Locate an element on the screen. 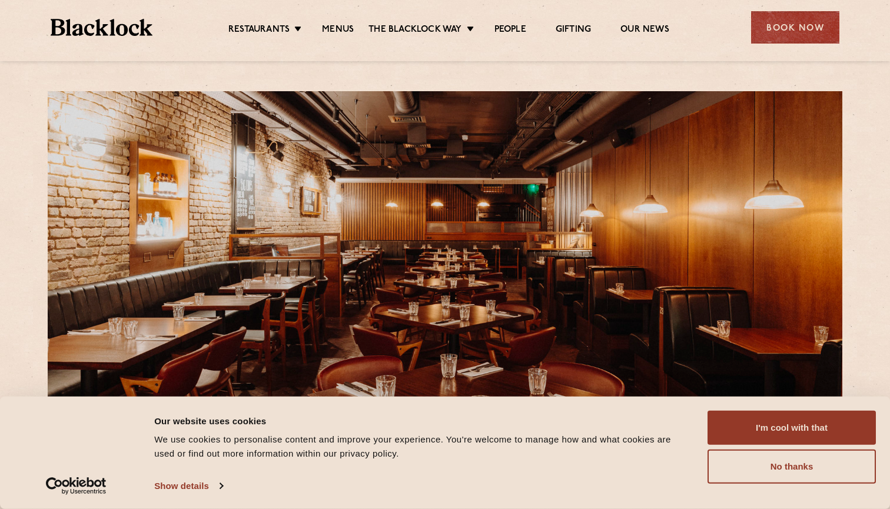  a: The Blacklock Way is located at coordinates (415, 31).